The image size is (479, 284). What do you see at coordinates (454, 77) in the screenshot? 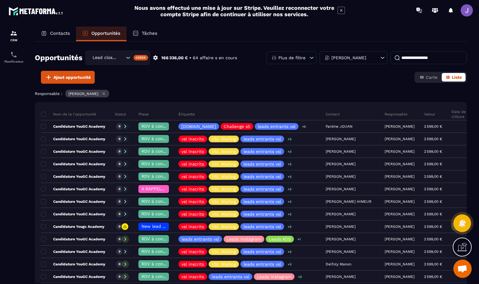
I see `button: Liste` at bounding box center [454, 77].